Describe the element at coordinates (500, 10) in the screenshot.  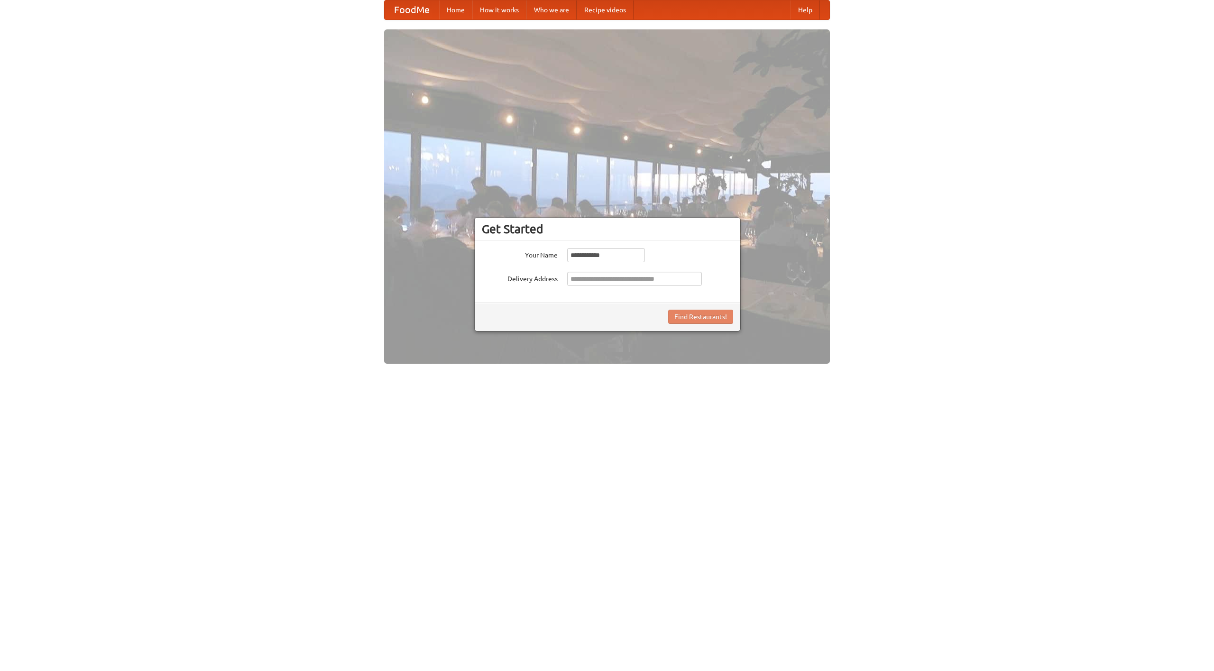
I see `a: How it works` at that location.